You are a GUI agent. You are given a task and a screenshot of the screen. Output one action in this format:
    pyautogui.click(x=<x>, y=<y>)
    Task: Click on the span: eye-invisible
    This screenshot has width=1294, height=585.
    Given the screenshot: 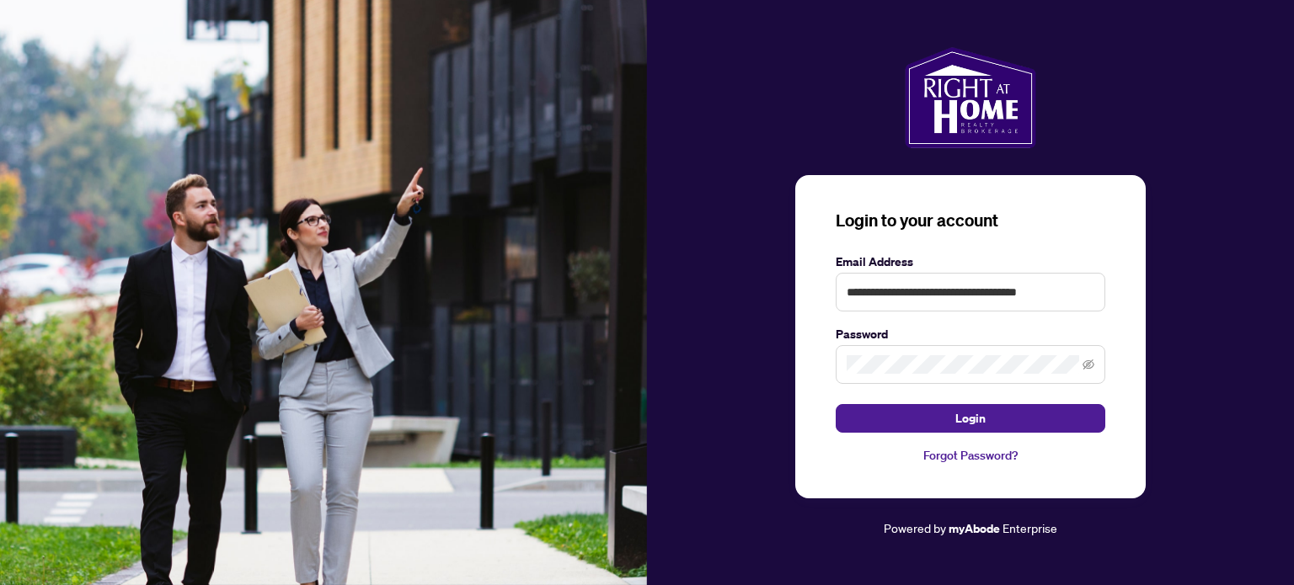 What is the action you would take?
    pyautogui.click(x=1088, y=365)
    